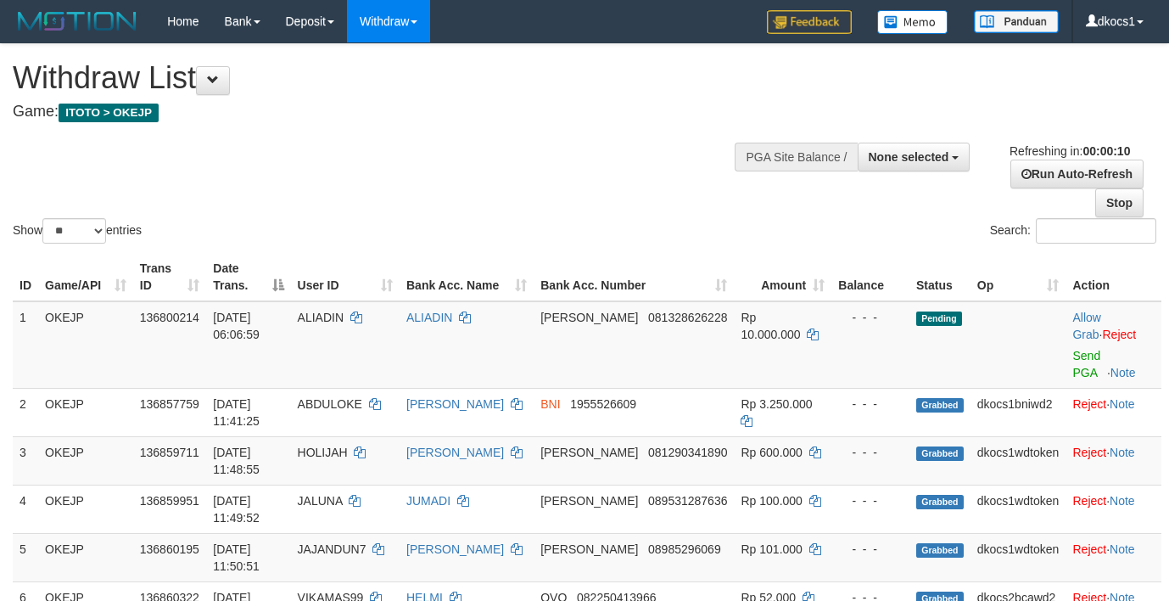 The height and width of the screenshot is (601, 1169). I want to click on th: Game/API: activate to sort column ascending, so click(86, 277).